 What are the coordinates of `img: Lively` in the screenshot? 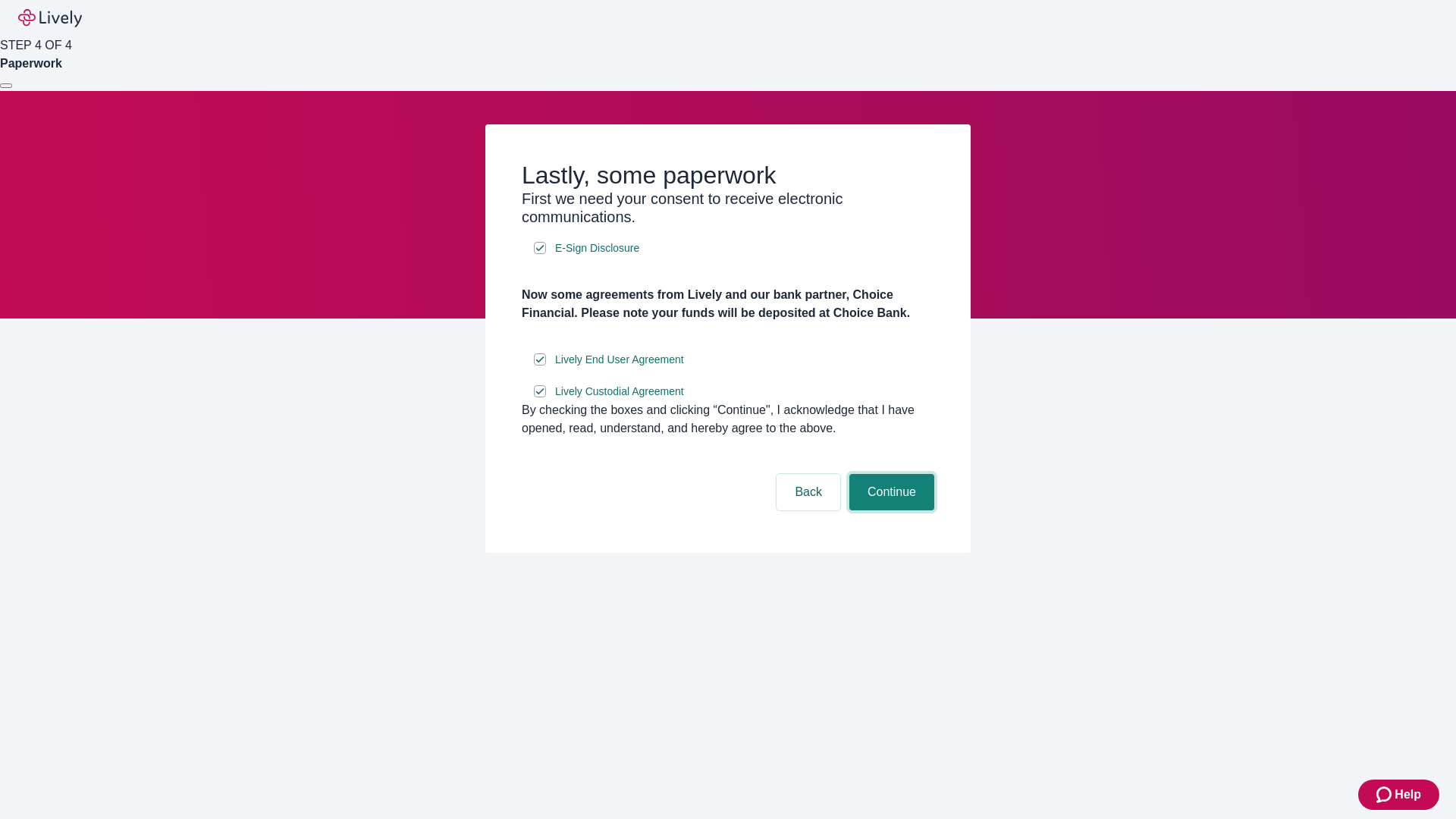 It's located at (50, 19).